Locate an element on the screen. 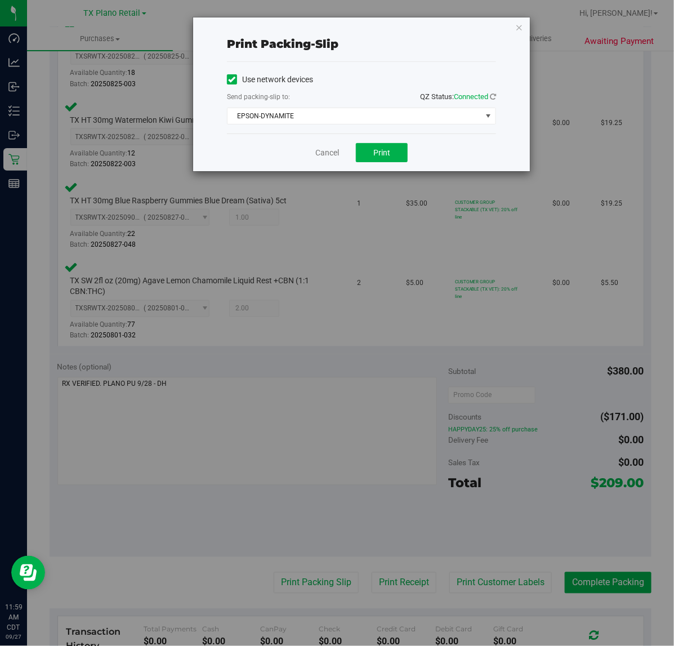 Image resolution: width=674 pixels, height=646 pixels. span: select is located at coordinates (488, 116).